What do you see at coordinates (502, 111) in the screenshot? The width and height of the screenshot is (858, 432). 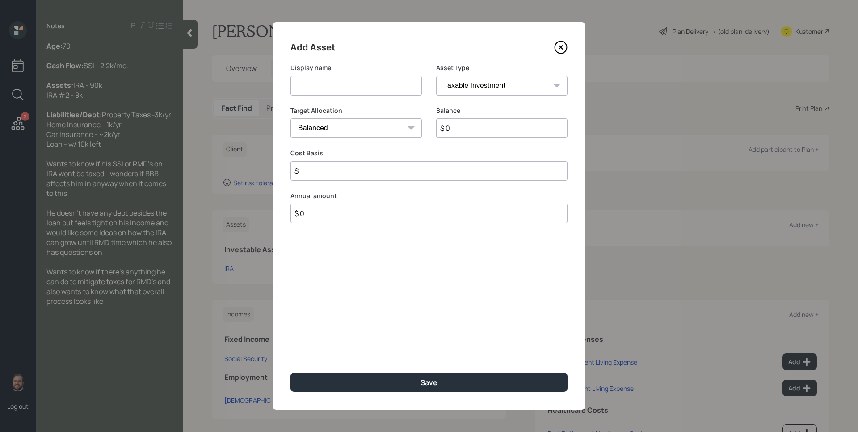 I see `label: Balance` at bounding box center [502, 111].